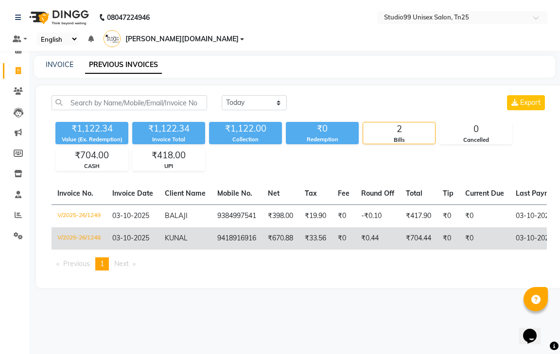  I want to click on td: V/2025-26/1249, so click(79, 216).